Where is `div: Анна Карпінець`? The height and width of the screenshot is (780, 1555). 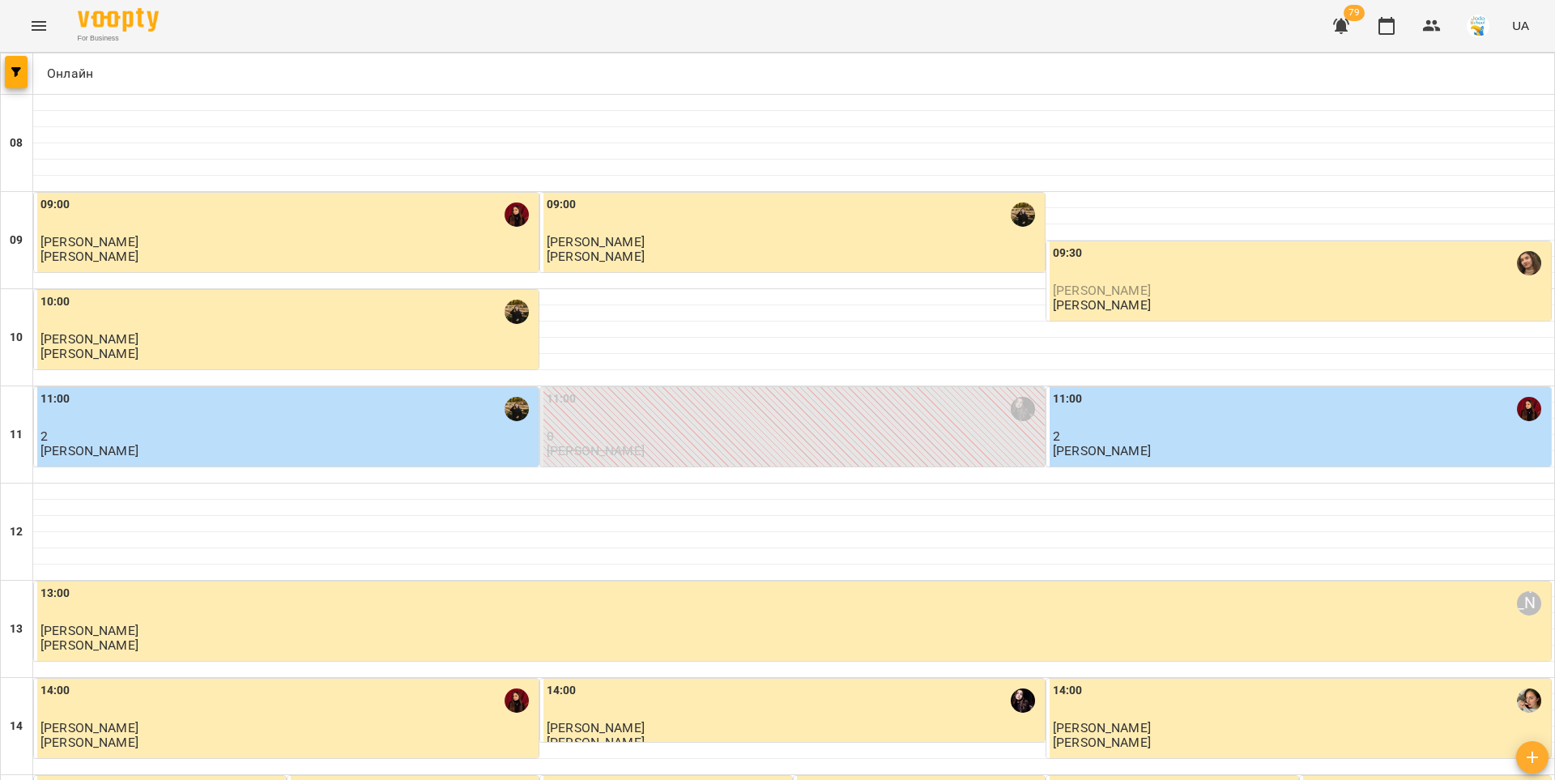
div: Анна Карпінець is located at coordinates (1529, 701).